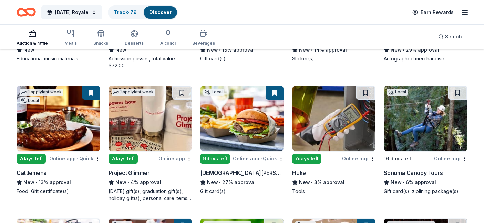 Image resolution: width=484 pixels, height=223 pixels. I want to click on div: Tools, so click(333, 192).